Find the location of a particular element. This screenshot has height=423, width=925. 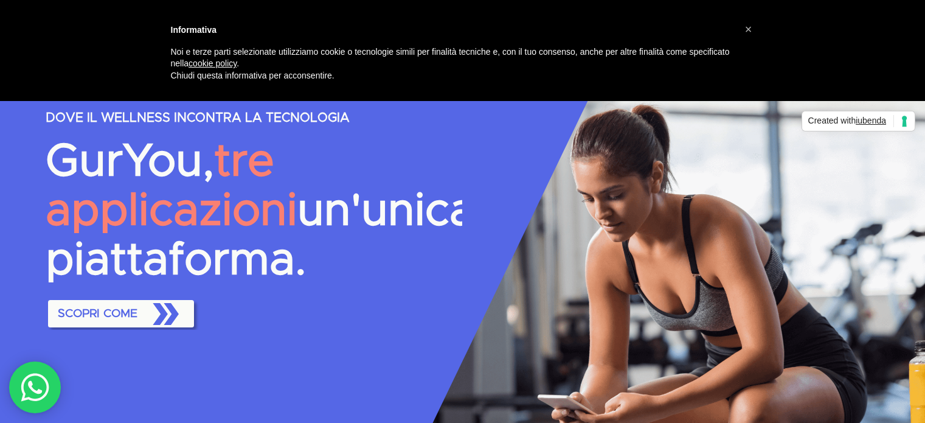

button: SCOPRI COME is located at coordinates (121, 314).